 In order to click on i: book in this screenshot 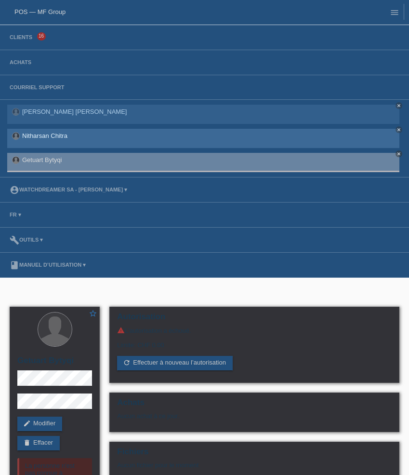, I will do `click(14, 265)`.